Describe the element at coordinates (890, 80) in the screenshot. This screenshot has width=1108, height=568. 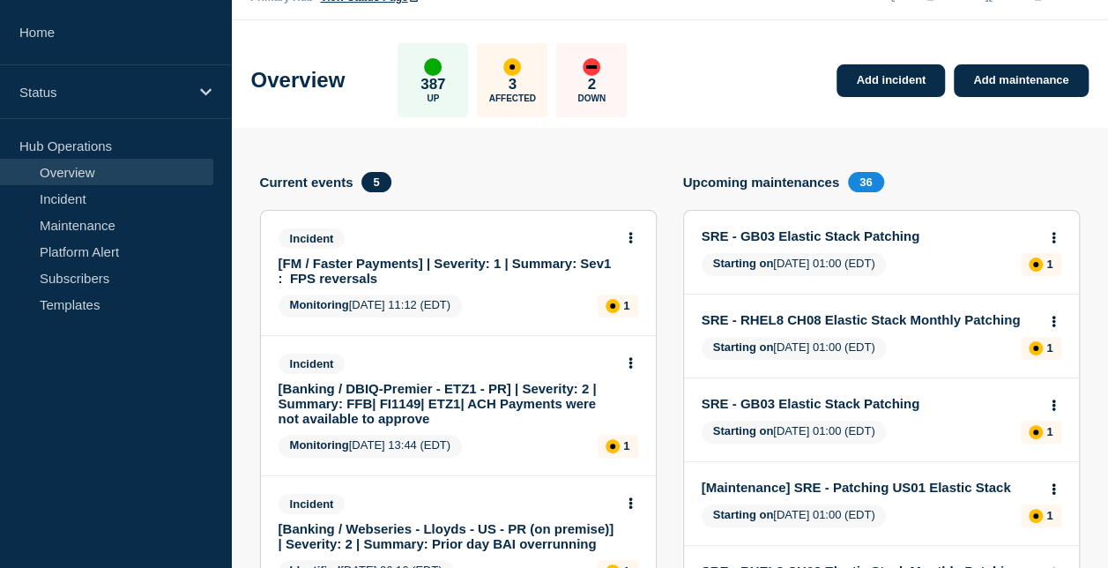
I see `a: Add incident` at that location.